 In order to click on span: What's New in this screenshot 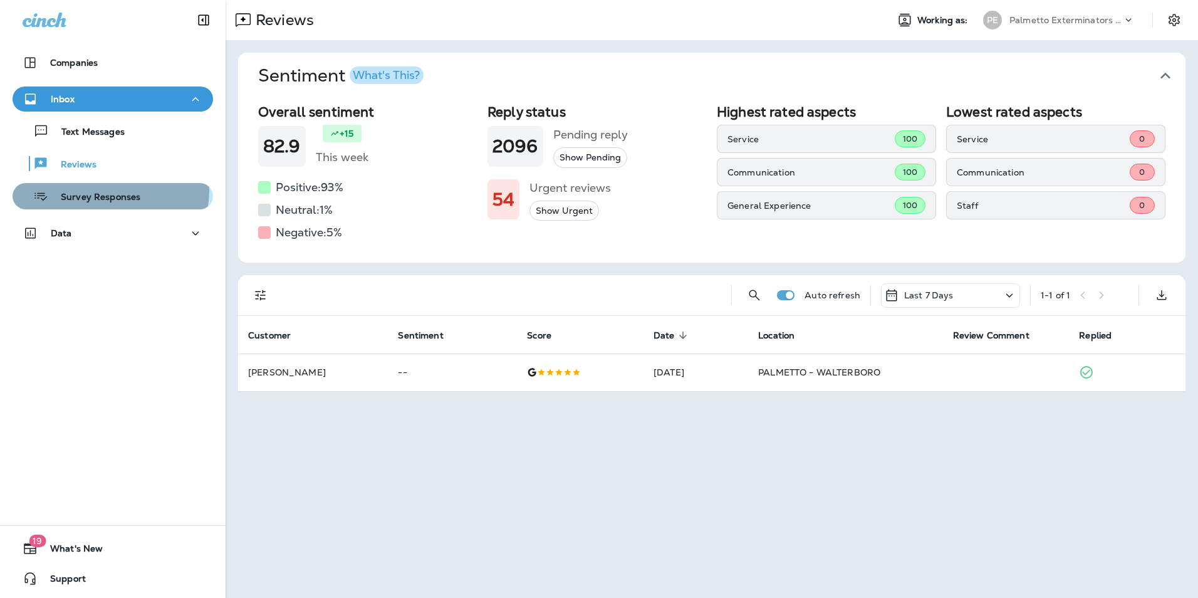, I will do `click(70, 551)`.